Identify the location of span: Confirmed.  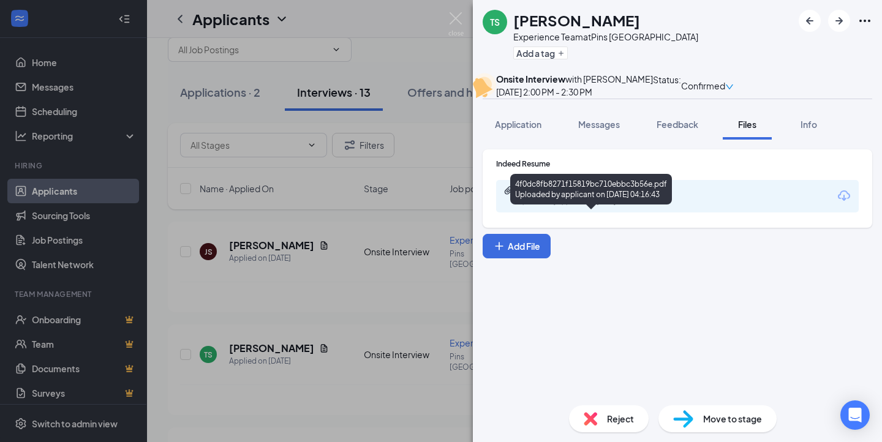
(703, 86).